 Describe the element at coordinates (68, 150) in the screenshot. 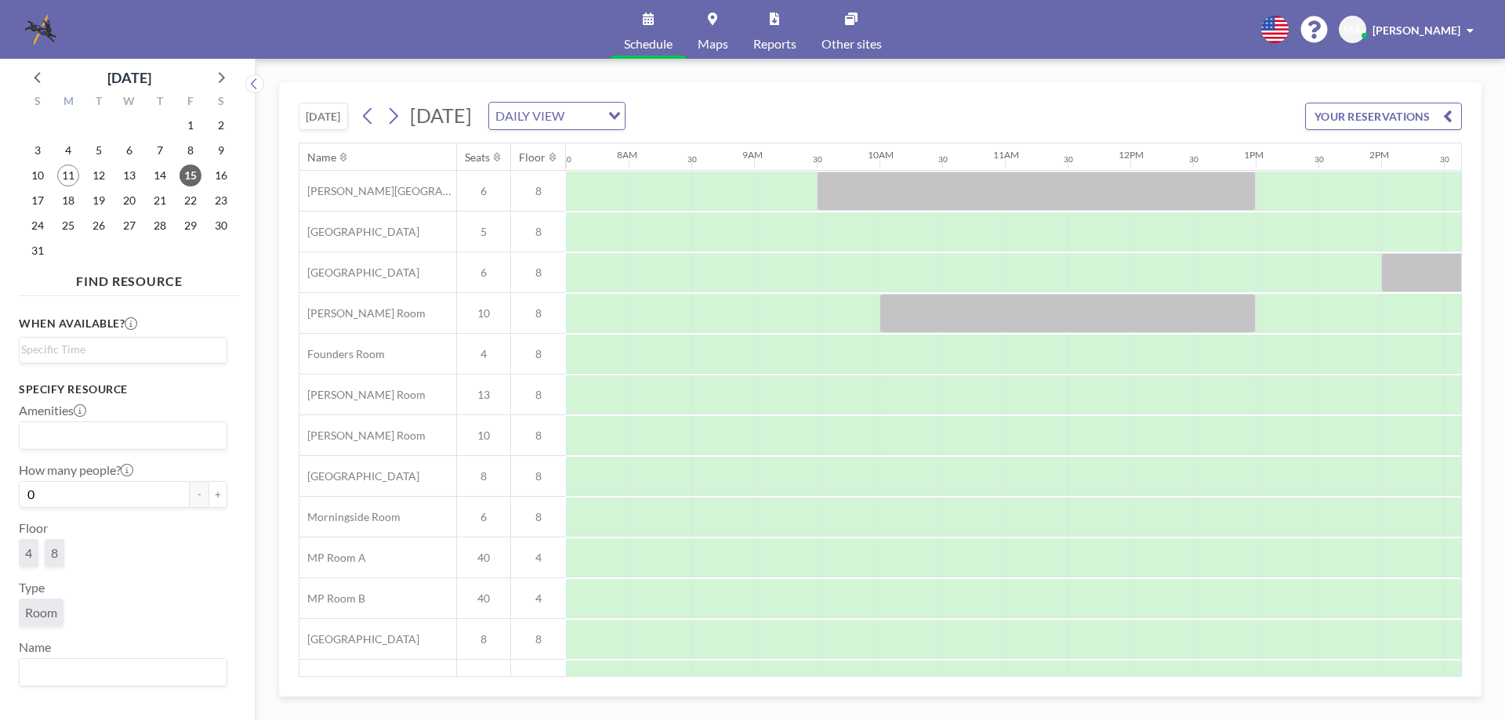

I see `span: Monday, August 4, 2025` at that location.